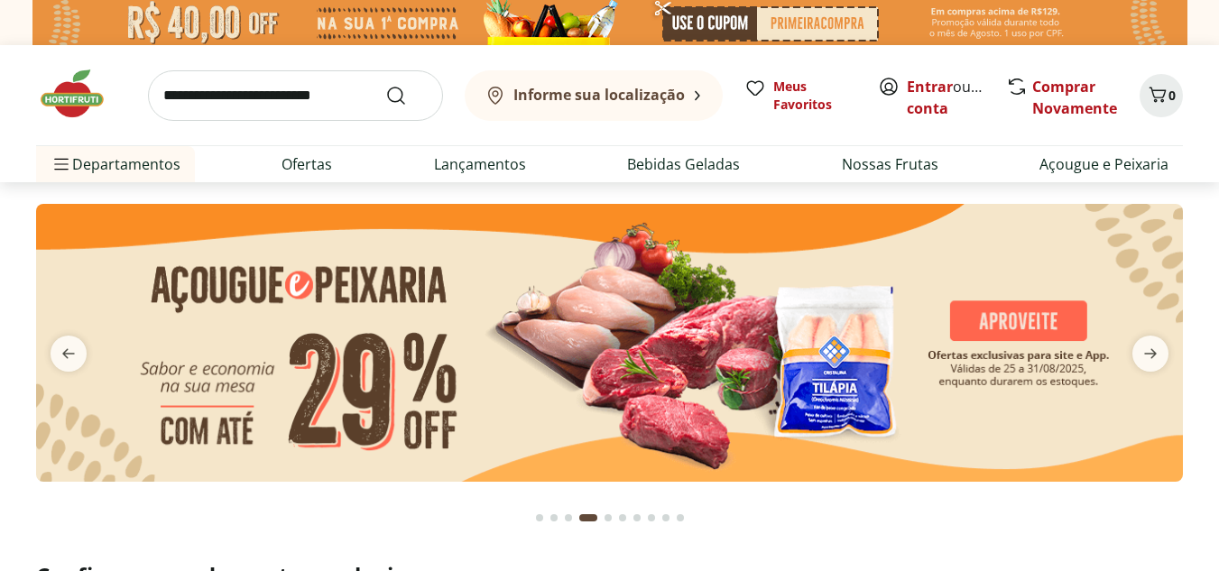 The height and width of the screenshot is (571, 1219). What do you see at coordinates (480, 164) in the screenshot?
I see `a: Lançamentos` at bounding box center [480, 164].